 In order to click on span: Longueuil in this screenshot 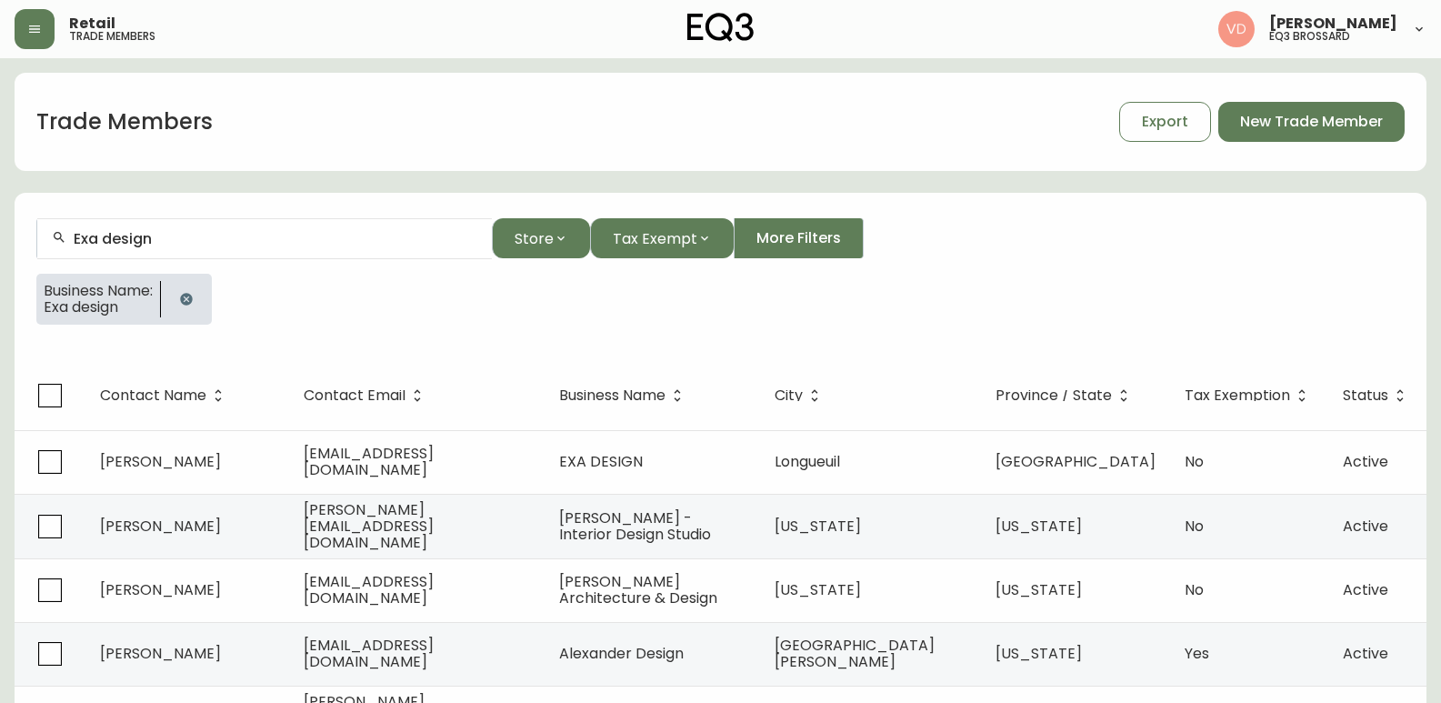, I will do `click(807, 461)`.